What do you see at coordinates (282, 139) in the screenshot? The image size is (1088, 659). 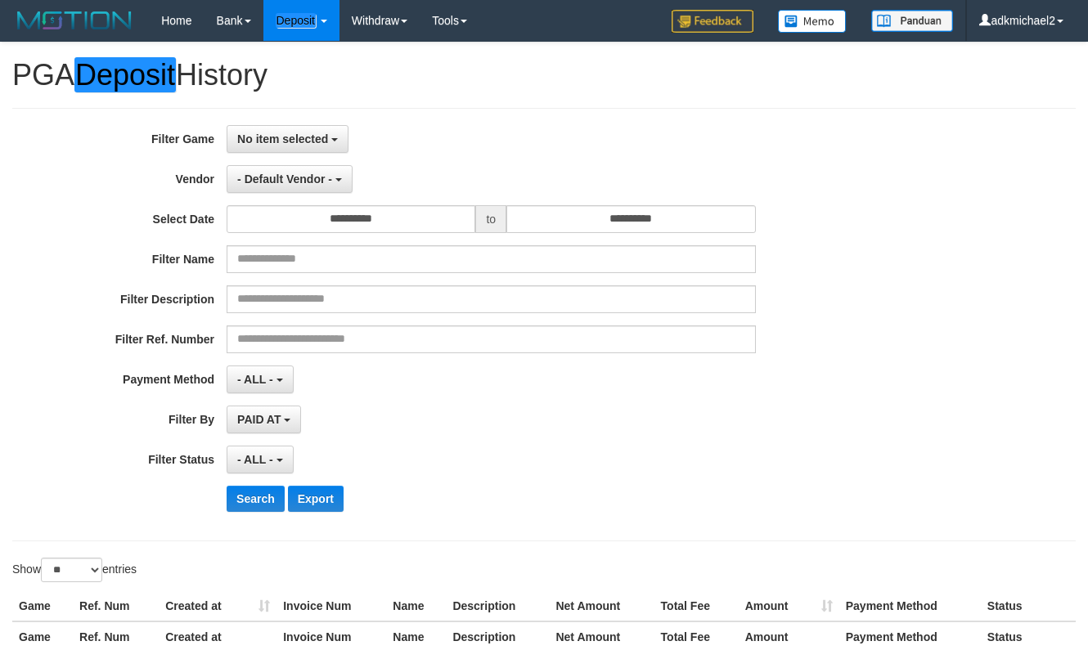 I see `span: No item selected` at bounding box center [282, 139].